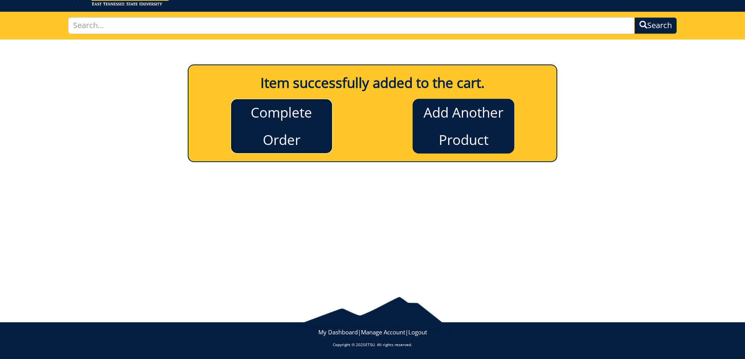 Image resolution: width=745 pixels, height=359 pixels. What do you see at coordinates (370, 345) in the screenshot?
I see `a: ETSU` at bounding box center [370, 345].